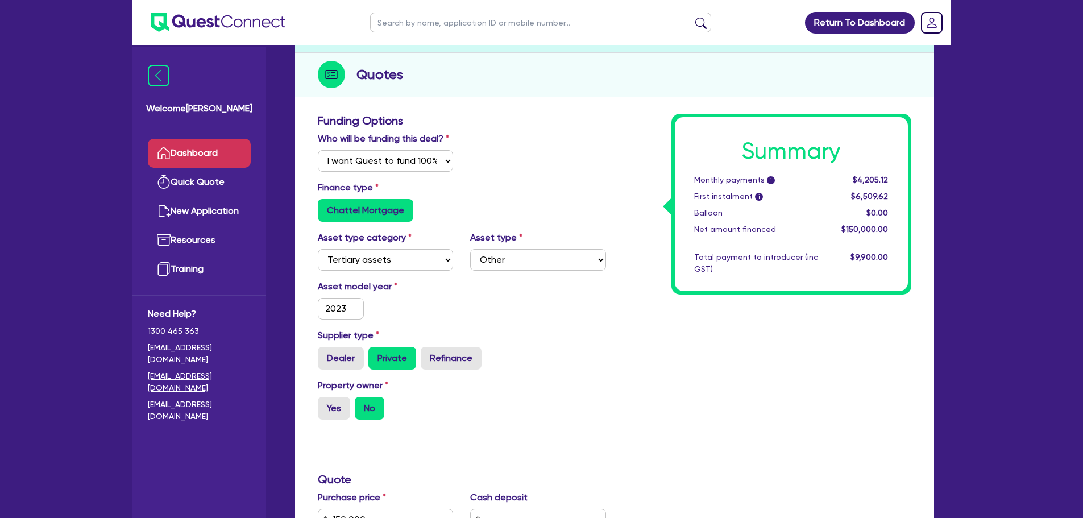 Image resolution: width=1083 pixels, height=518 pixels. What do you see at coordinates (541, 22) in the screenshot?
I see `input: Search by name, application ID or mobile number...` at bounding box center [541, 22].